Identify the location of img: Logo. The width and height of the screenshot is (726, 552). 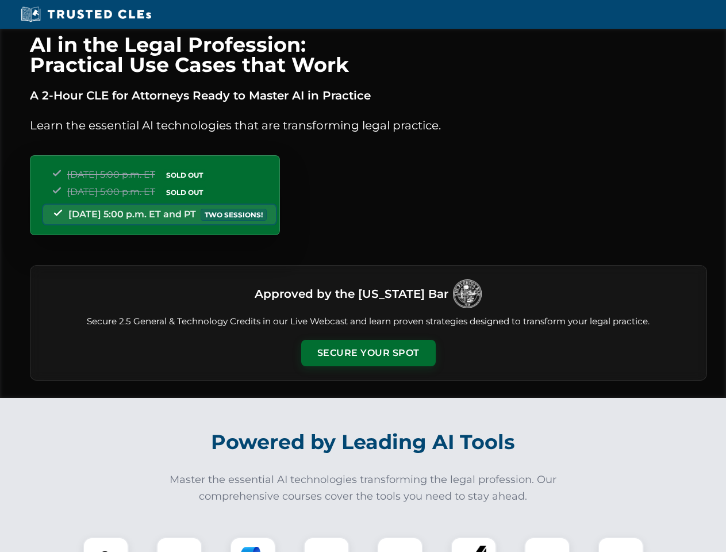
(467, 294).